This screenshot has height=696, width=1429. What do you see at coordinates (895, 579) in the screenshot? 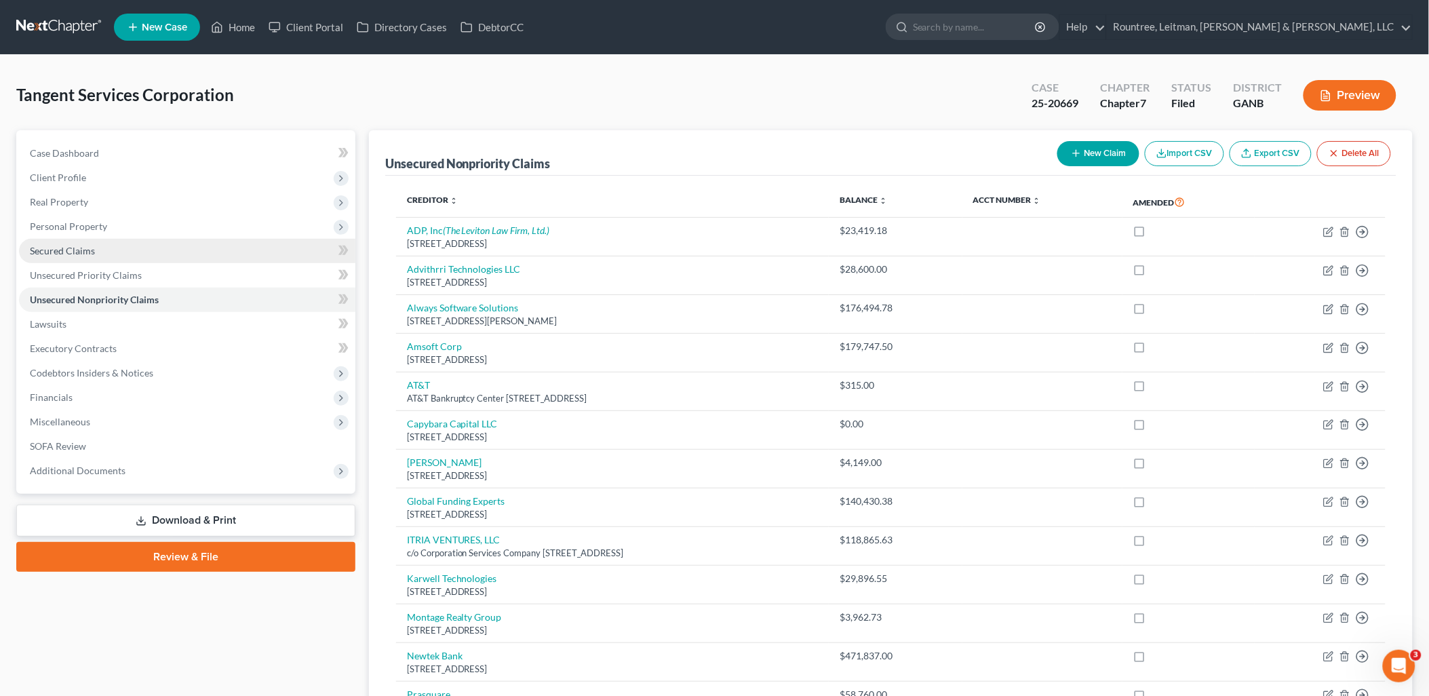
I see `div: $29,896.55` at bounding box center [895, 579].